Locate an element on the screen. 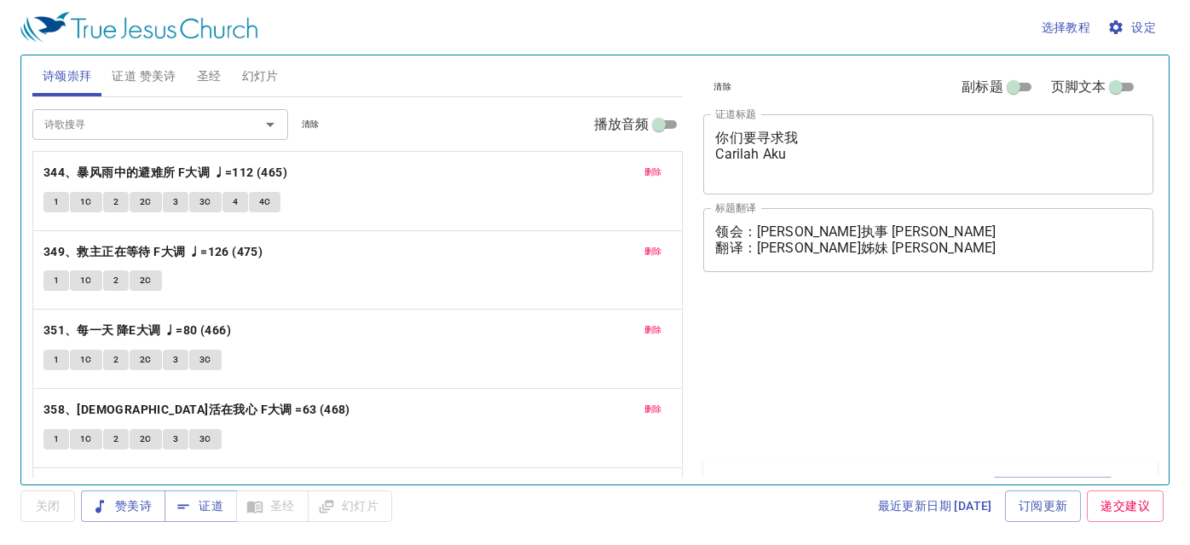  span: 证道 is located at coordinates (200, 505).